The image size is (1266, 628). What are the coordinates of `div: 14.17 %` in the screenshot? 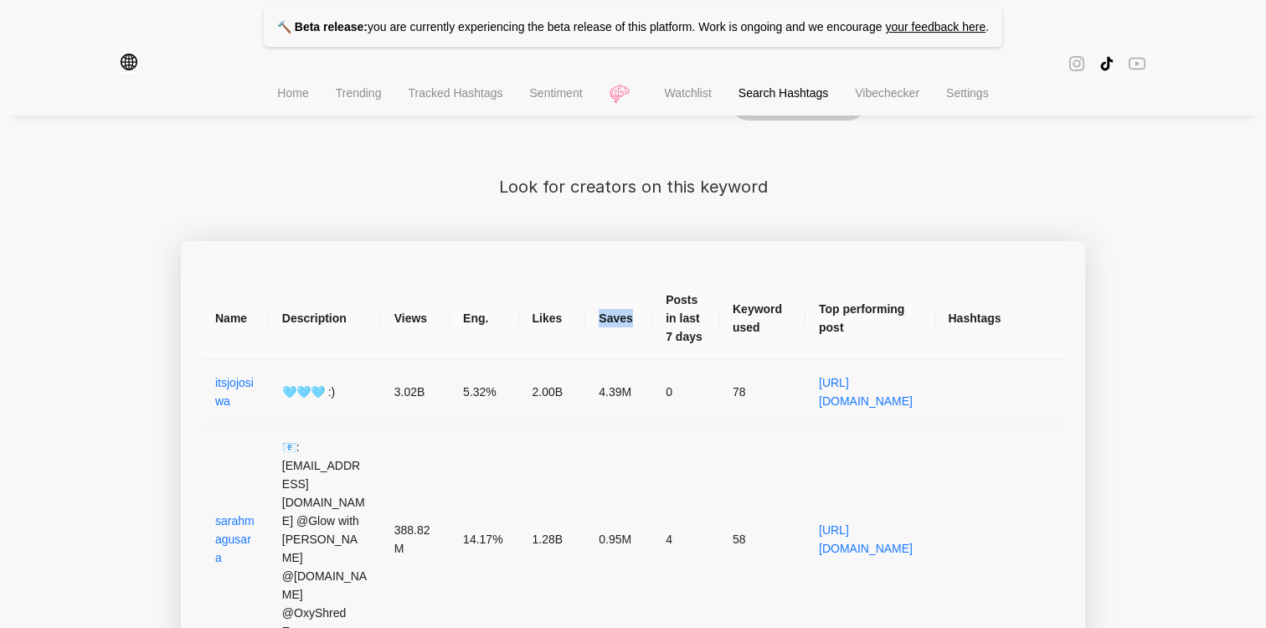 It's located at (484, 539).